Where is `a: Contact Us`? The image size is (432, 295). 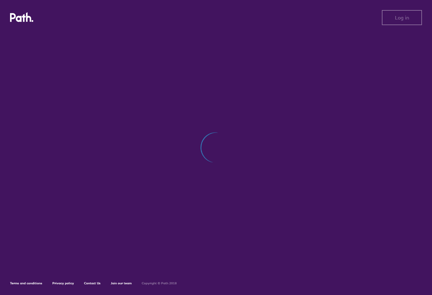 a: Contact Us is located at coordinates (92, 283).